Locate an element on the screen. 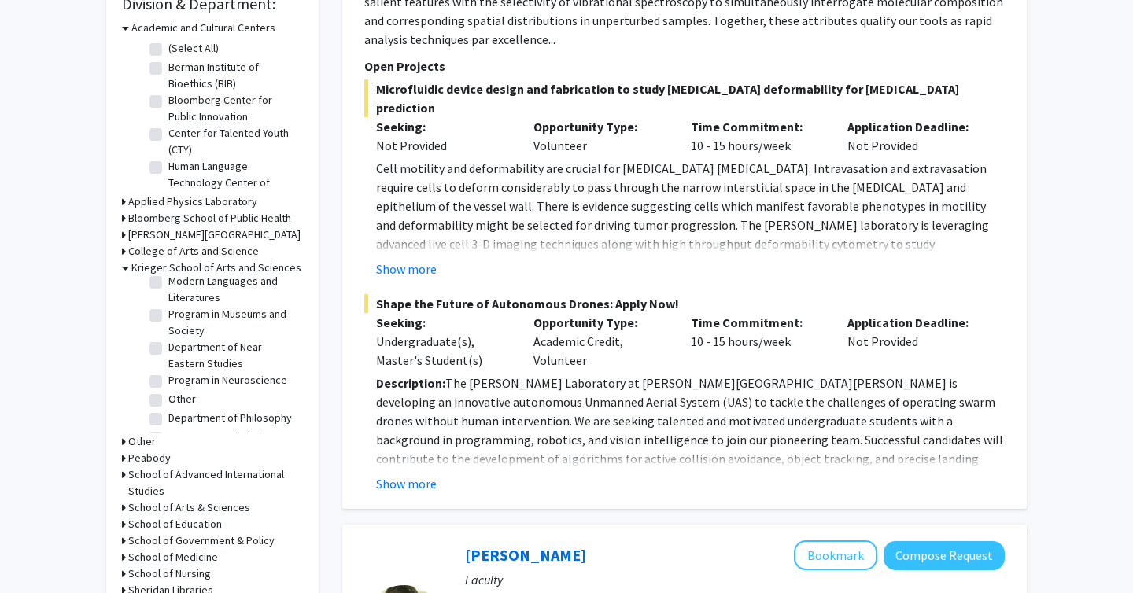 The height and width of the screenshot is (593, 1133). button: Add Kunal Parikh to Bookmarks is located at coordinates (835, 555).